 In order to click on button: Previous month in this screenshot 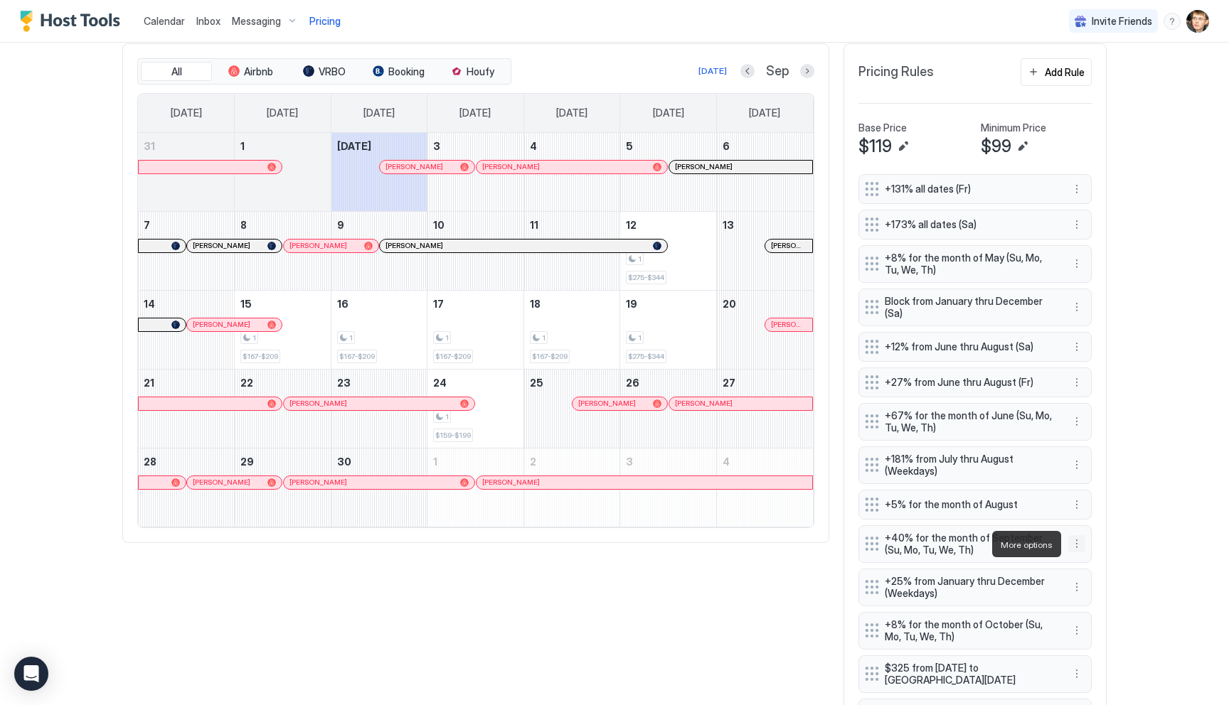, I will do `click(747, 71)`.